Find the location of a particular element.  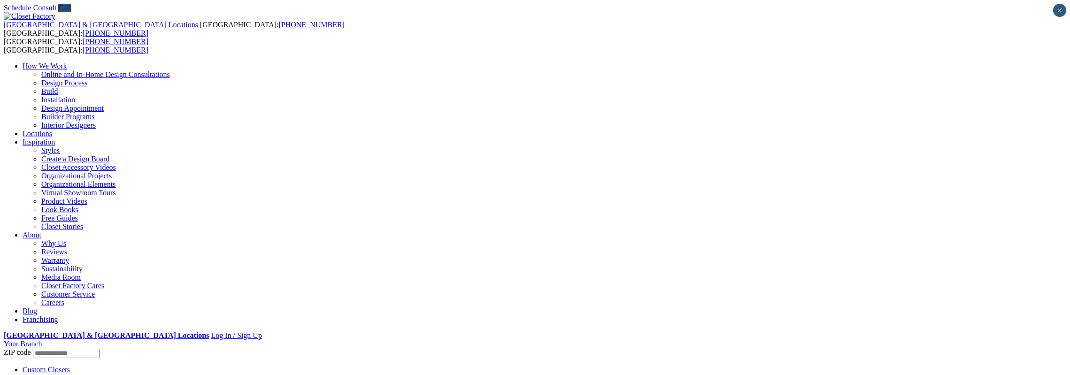

a: Closet Accessory Videos is located at coordinates (78, 167).